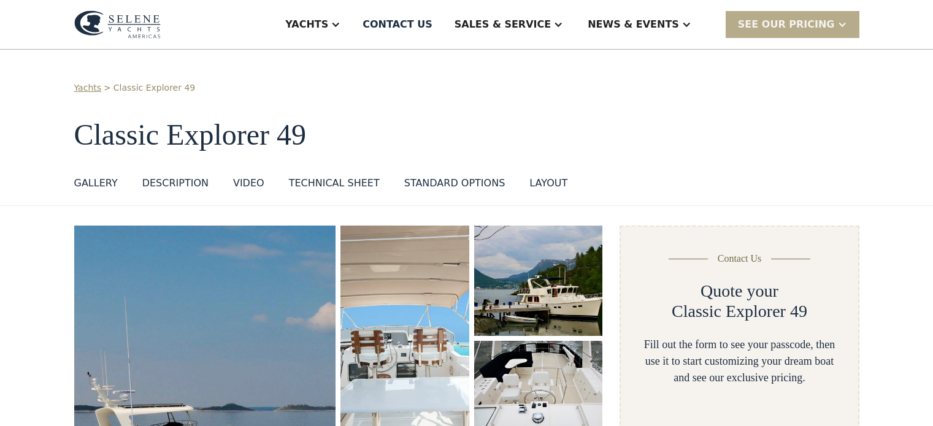  I want to click on div: Yachts, so click(307, 25).